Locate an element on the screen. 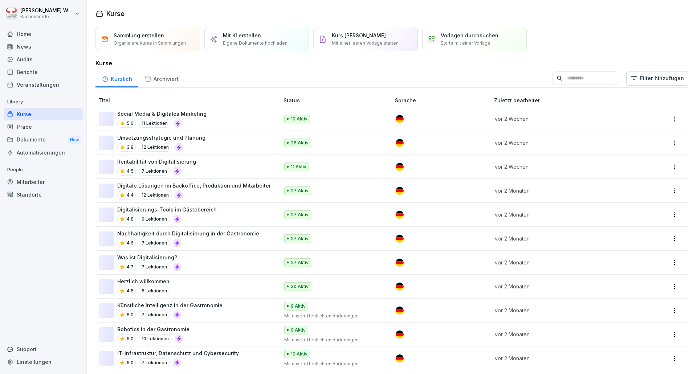  p: Library is located at coordinates (43, 102).